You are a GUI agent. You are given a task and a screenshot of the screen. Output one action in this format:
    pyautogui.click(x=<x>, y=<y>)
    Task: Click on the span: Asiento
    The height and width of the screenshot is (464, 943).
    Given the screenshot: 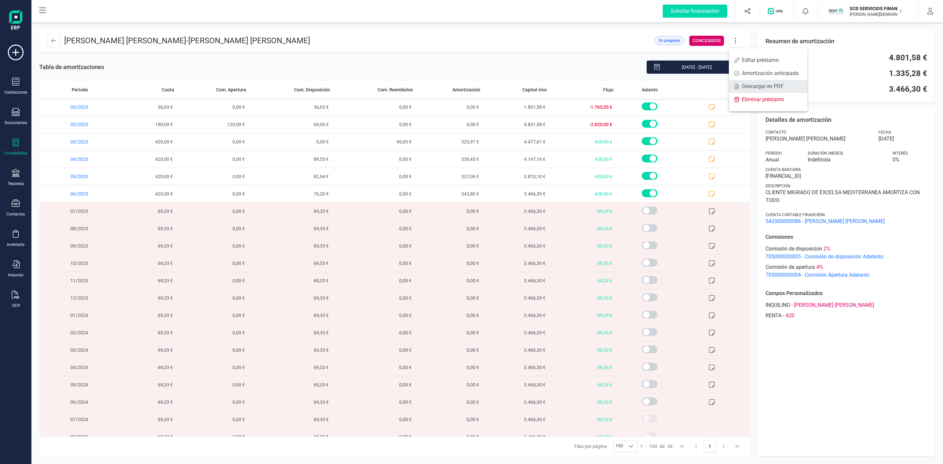 What is the action you would take?
    pyautogui.click(x=649, y=90)
    